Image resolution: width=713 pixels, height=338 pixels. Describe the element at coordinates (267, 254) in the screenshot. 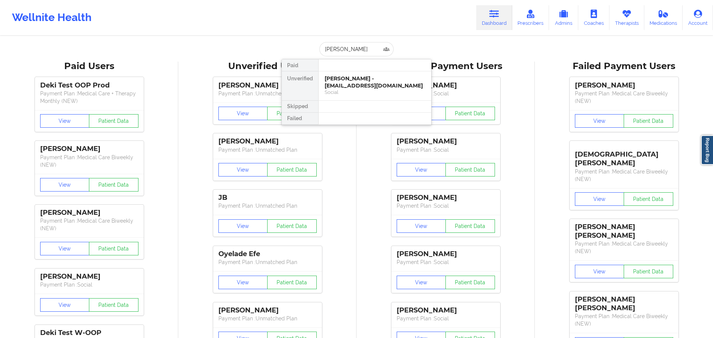

I see `div: Oyelade Efe` at that location.